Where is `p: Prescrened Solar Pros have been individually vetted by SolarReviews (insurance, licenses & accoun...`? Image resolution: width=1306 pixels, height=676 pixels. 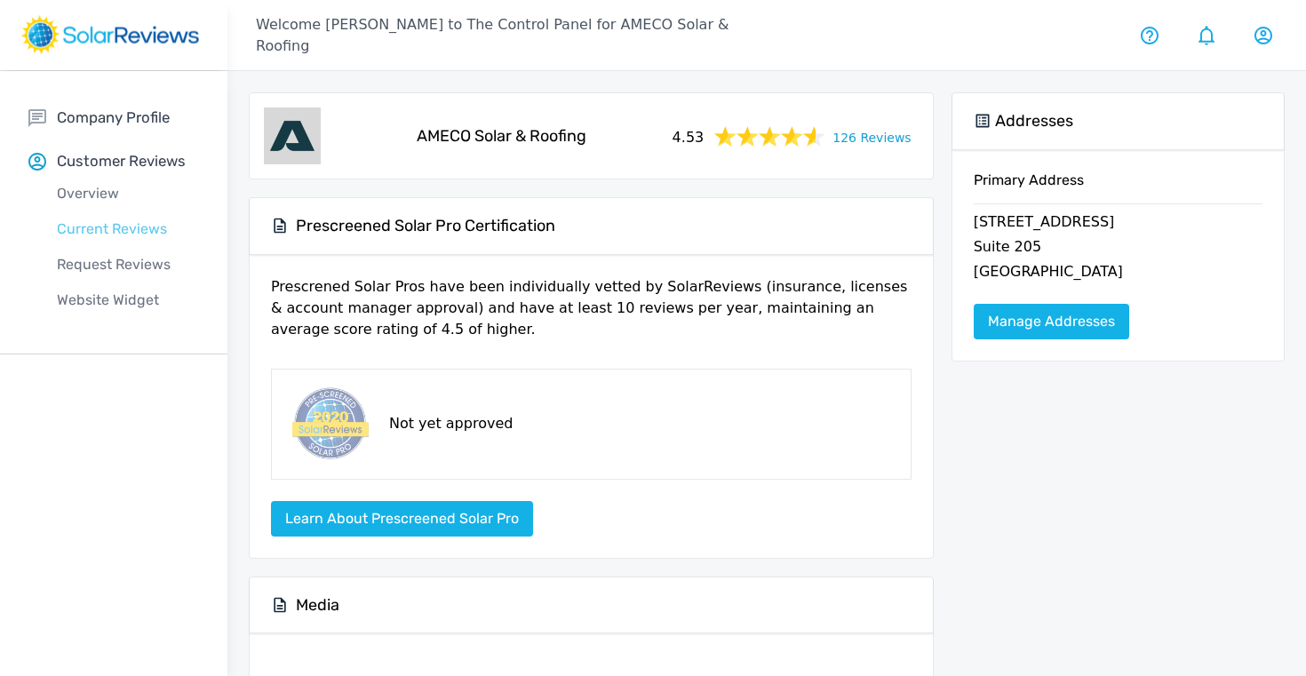 p: Prescrened Solar Pros have been individually vetted by SolarReviews (insurance, licenses & accoun... is located at coordinates (591, 316).